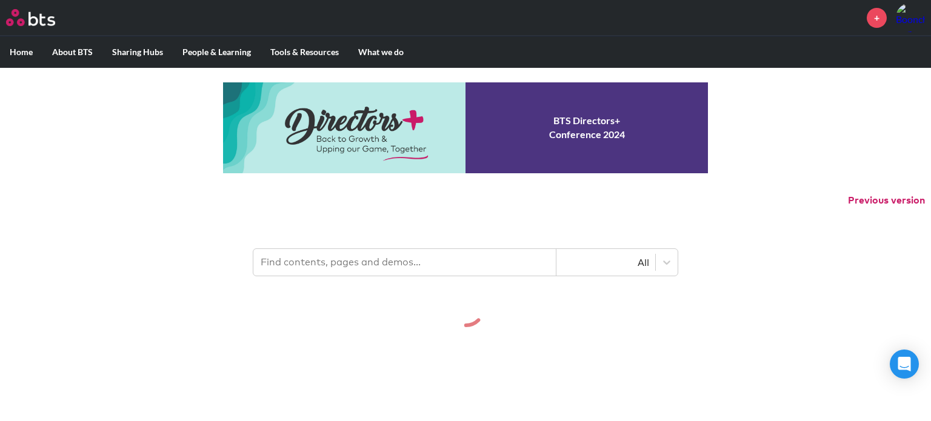 The height and width of the screenshot is (421, 931). What do you see at coordinates (138, 52) in the screenshot?
I see `label: Sharing Hubs` at bounding box center [138, 52].